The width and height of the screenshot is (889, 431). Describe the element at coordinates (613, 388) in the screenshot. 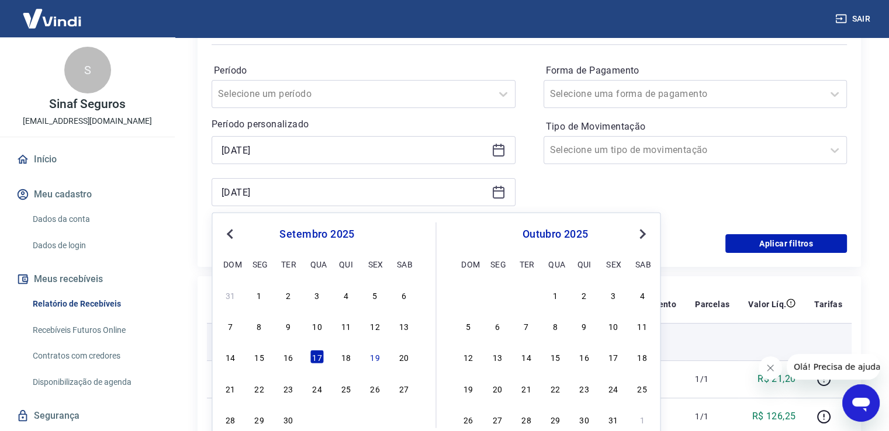

I see `div: Choose sexta-feira, 24 de outubro de 2025` at that location.